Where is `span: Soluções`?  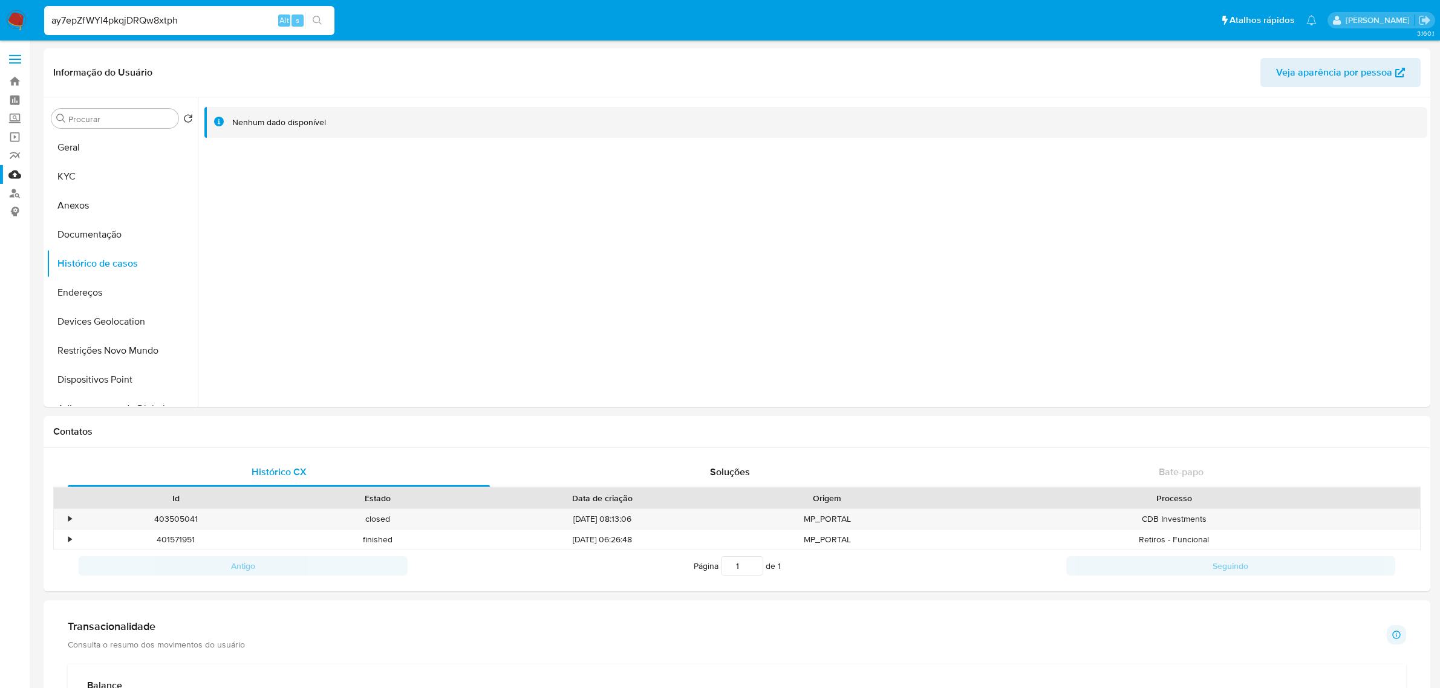 span: Soluções is located at coordinates (730, 472).